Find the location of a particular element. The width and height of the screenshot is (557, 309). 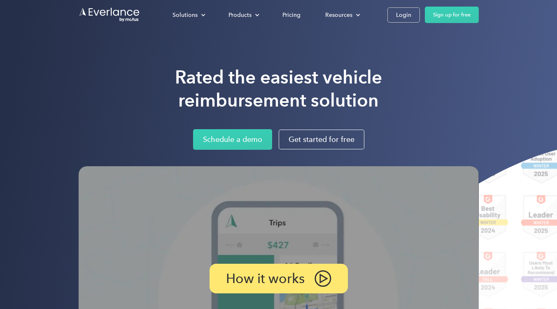

a: Pricing is located at coordinates (291, 15).